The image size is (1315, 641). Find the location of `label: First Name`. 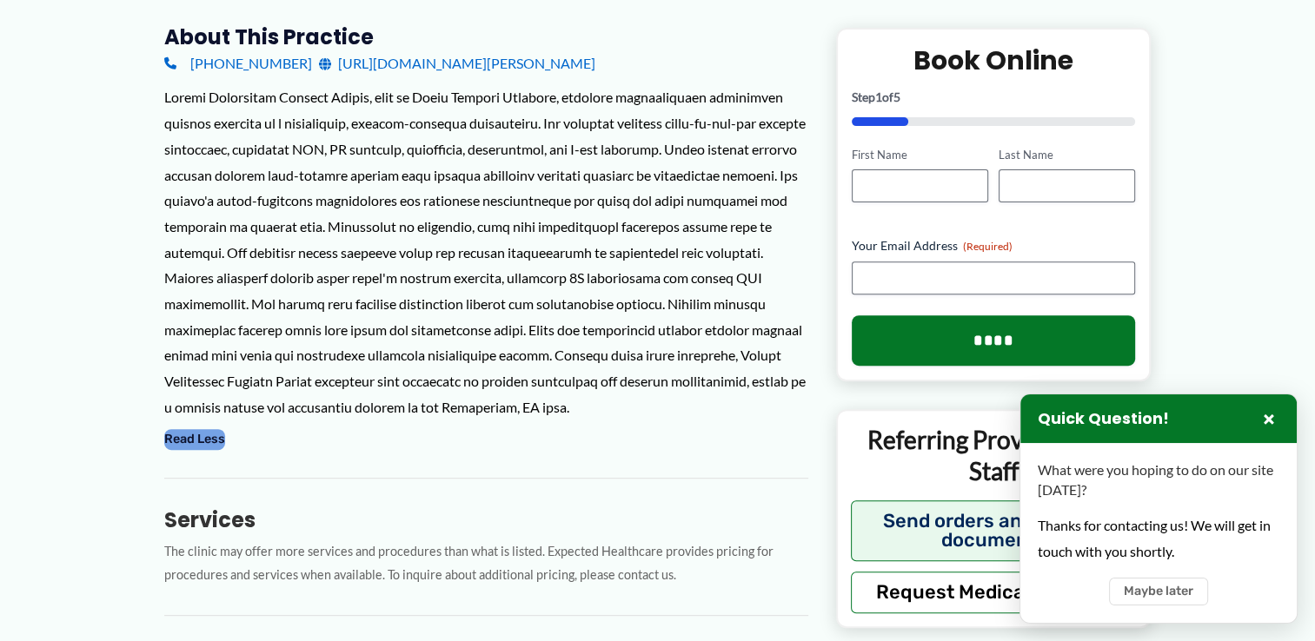

label: First Name is located at coordinates (919, 155).